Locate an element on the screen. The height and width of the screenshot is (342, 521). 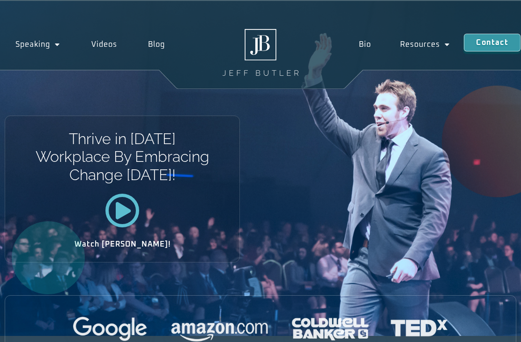
a: Resources is located at coordinates (424, 44).